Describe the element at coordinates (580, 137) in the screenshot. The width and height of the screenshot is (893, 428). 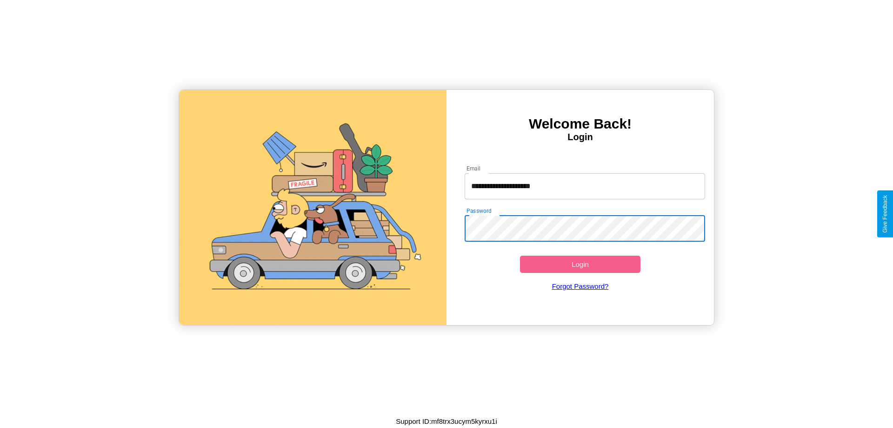
I see `h4: Login` at that location.